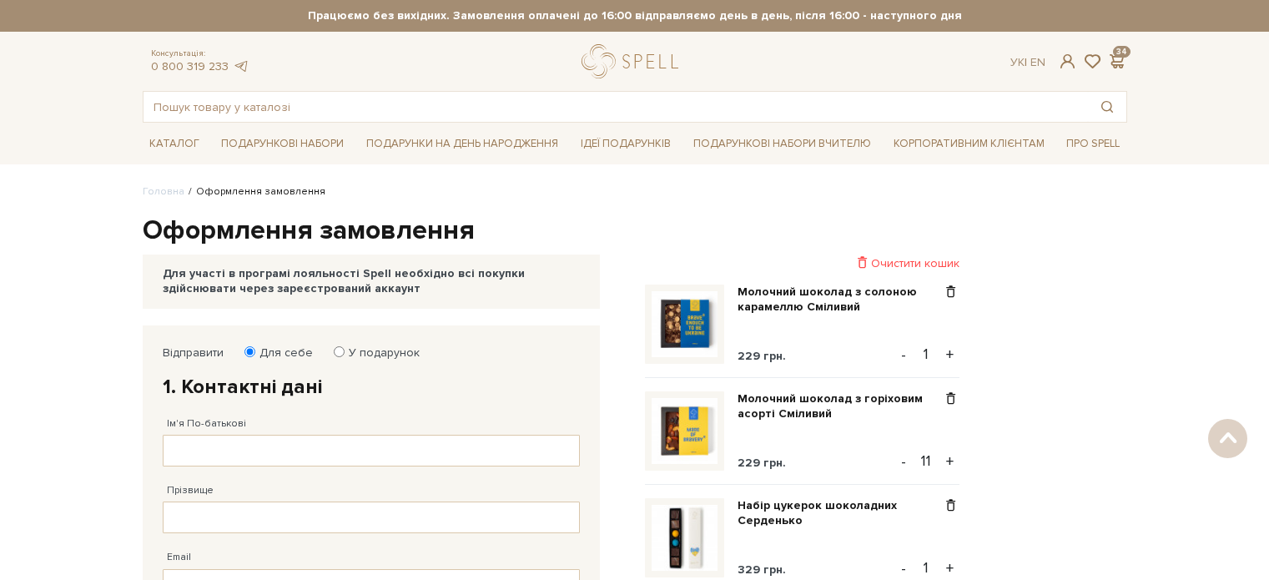 The height and width of the screenshot is (580, 1269). What do you see at coordinates (190, 491) in the screenshot?
I see `label: Прізвище` at bounding box center [190, 491].